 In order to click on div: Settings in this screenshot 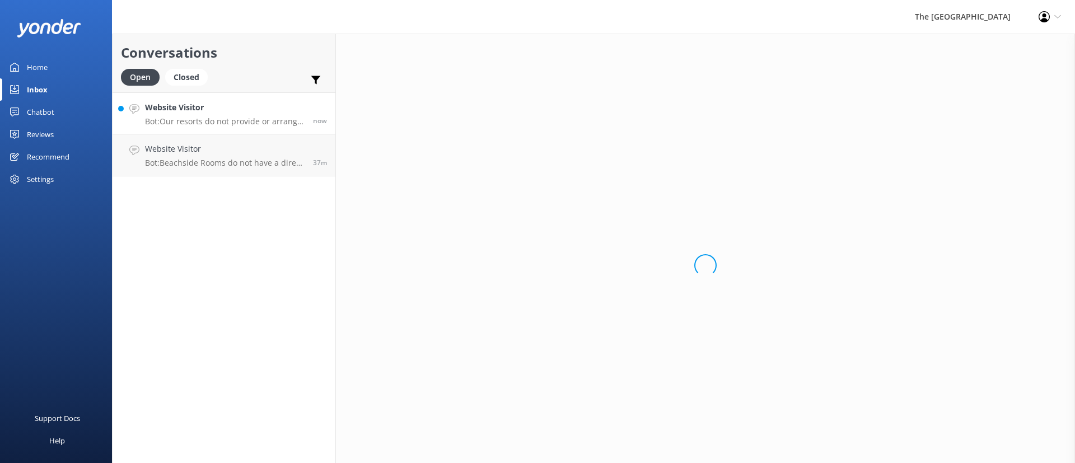, I will do `click(40, 179)`.